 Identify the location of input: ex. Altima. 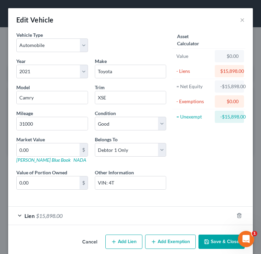
(52, 98).